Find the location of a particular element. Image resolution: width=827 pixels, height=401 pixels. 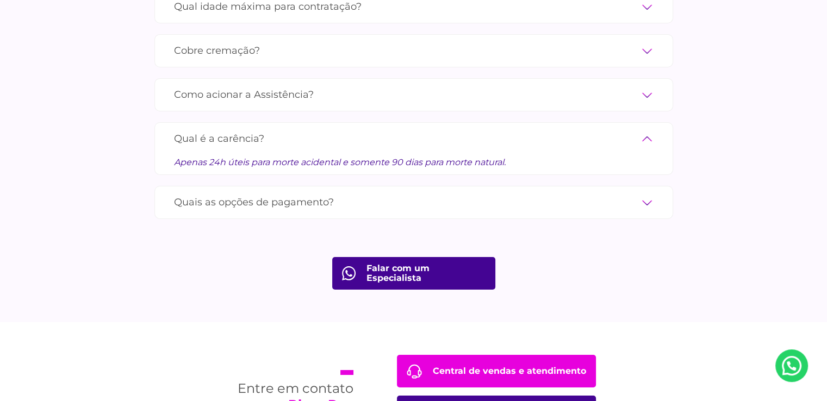

img: Central de Vendas is located at coordinates (414, 372).